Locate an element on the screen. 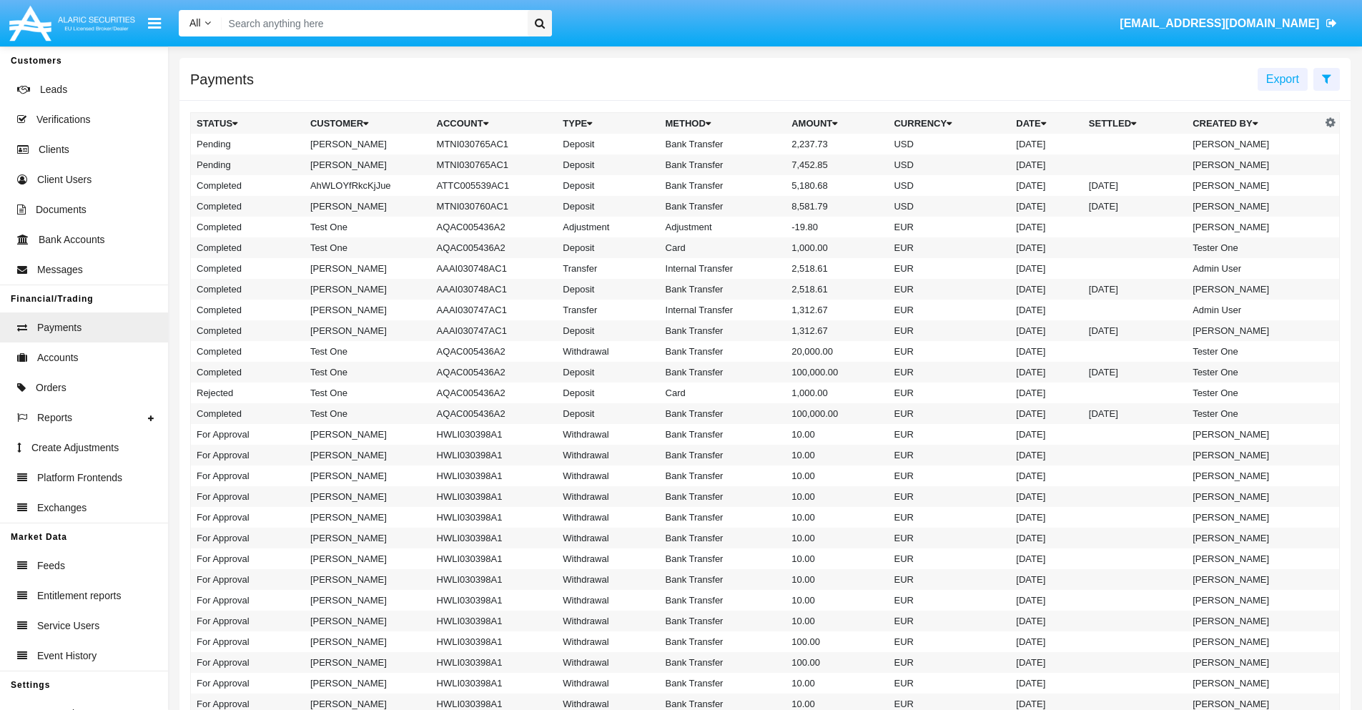 The height and width of the screenshot is (710, 1362). td: AAAI030748AC1 is located at coordinates (494, 289).